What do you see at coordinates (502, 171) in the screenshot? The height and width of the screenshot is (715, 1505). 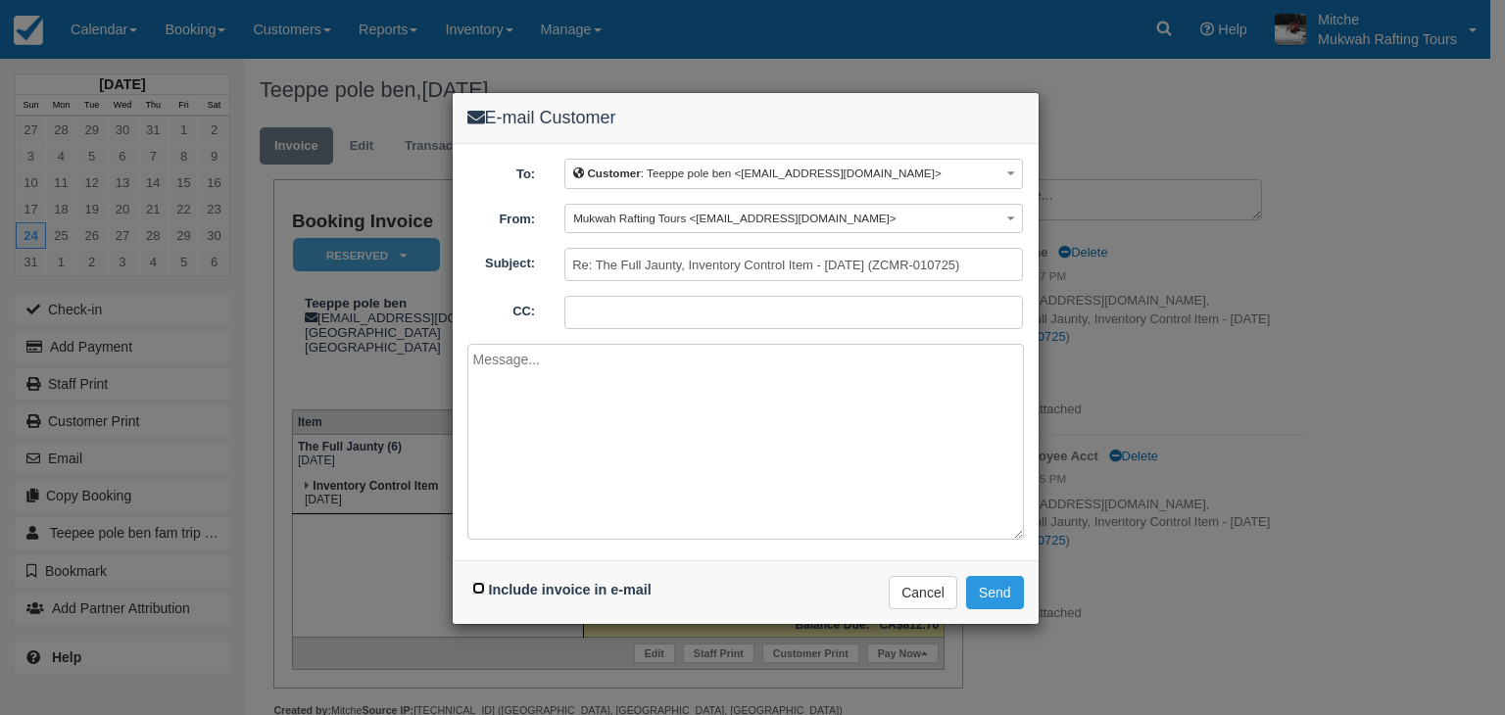 I see `label: To:` at bounding box center [502, 171].